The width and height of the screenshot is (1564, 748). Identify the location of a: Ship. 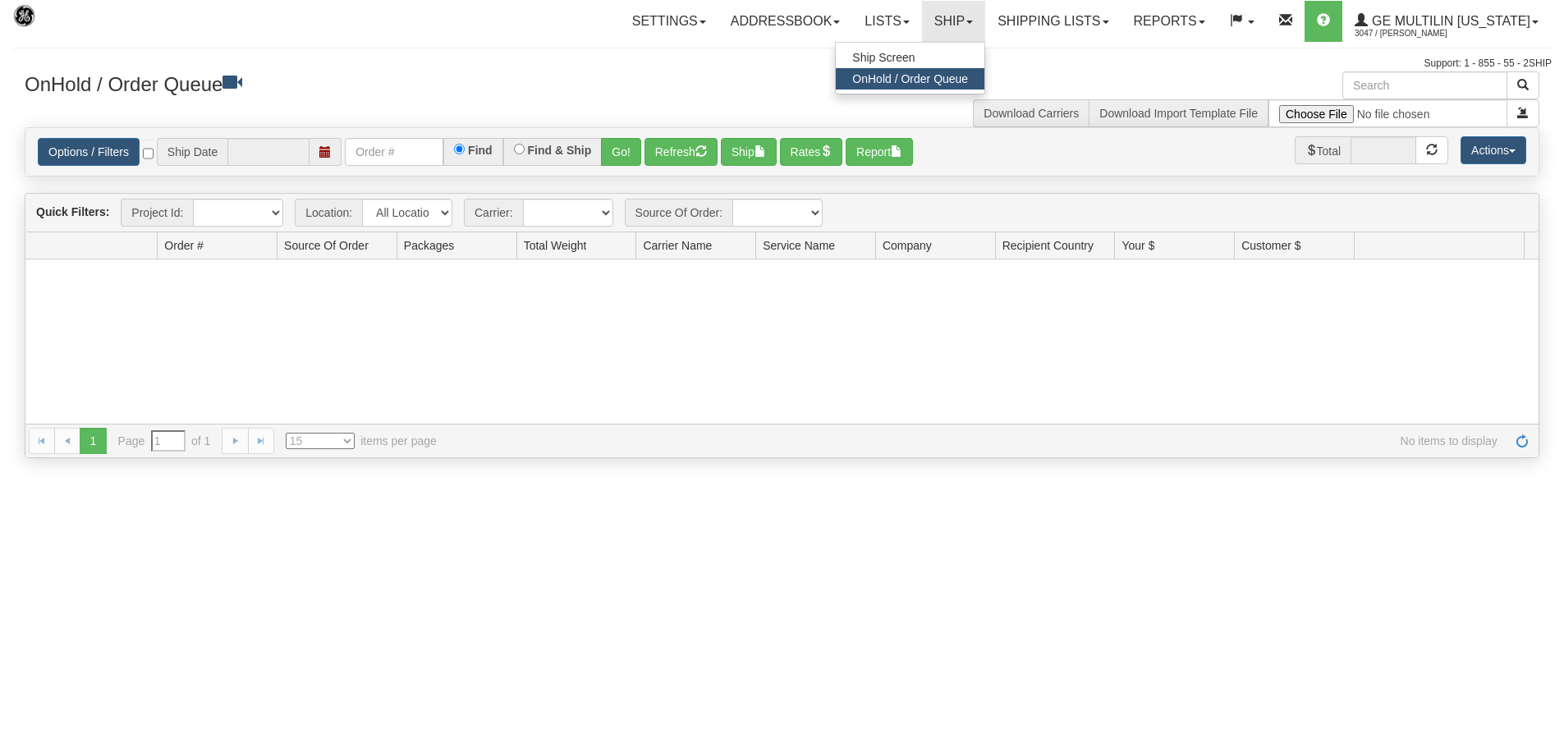
(953, 21).